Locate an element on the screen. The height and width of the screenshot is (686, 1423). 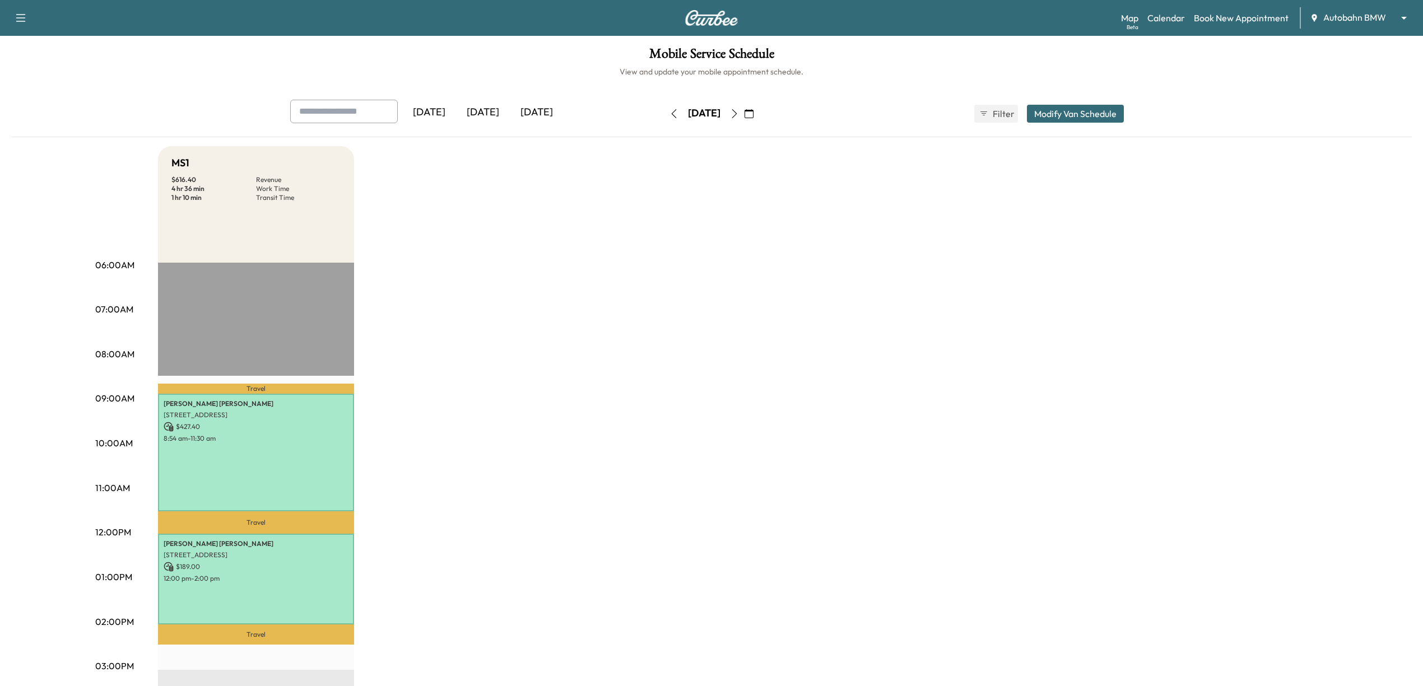
p: 12:00PM is located at coordinates (113, 532).